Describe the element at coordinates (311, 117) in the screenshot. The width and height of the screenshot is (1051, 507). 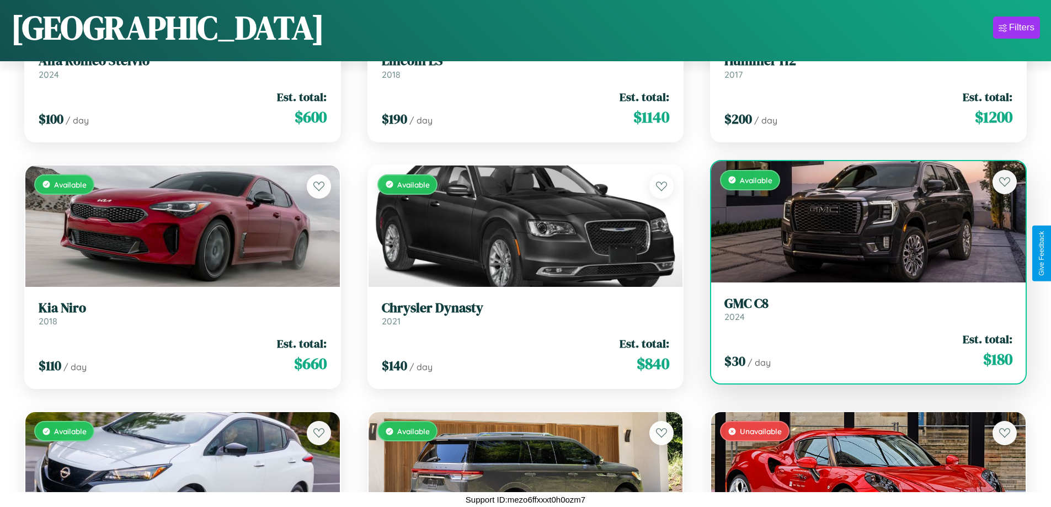
I see `span: $ 600` at that location.